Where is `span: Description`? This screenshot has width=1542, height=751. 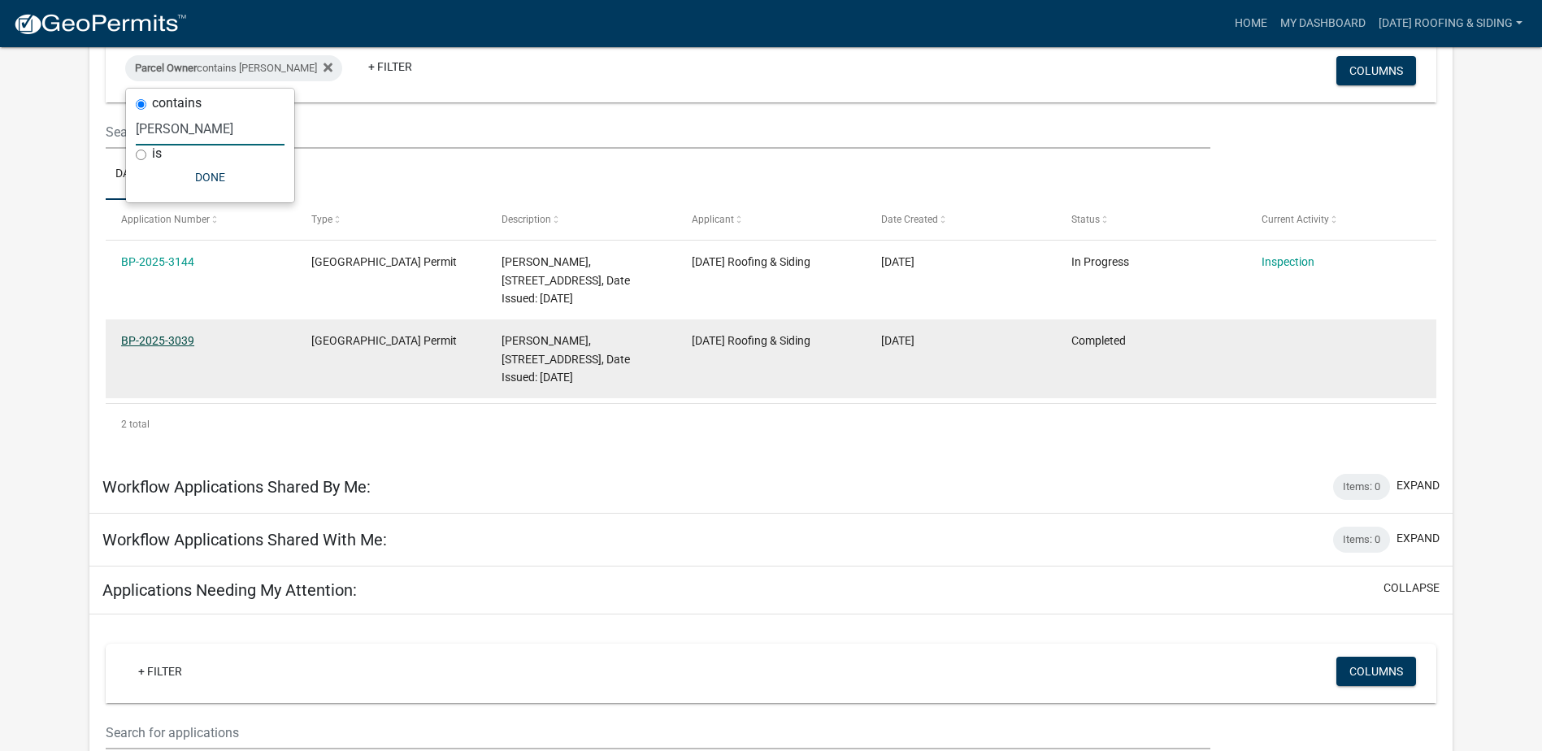
span: Description is located at coordinates (526, 219).